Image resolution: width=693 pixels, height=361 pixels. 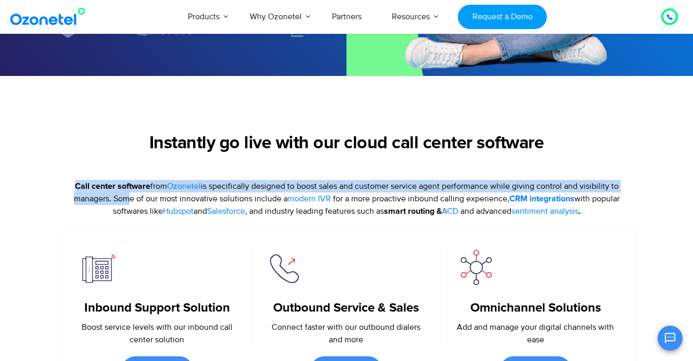 What do you see at coordinates (536, 334) in the screenshot?
I see `p: Add and manage your digital channels with ease` at bounding box center [536, 334].